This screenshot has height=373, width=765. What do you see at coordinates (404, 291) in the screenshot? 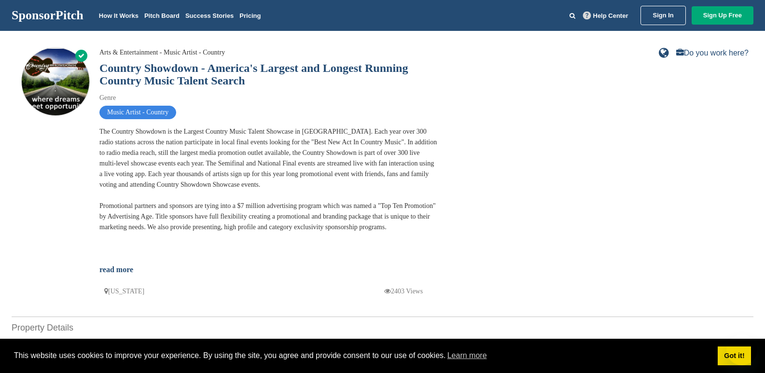
I see `p: 2403 Views` at bounding box center [404, 291].